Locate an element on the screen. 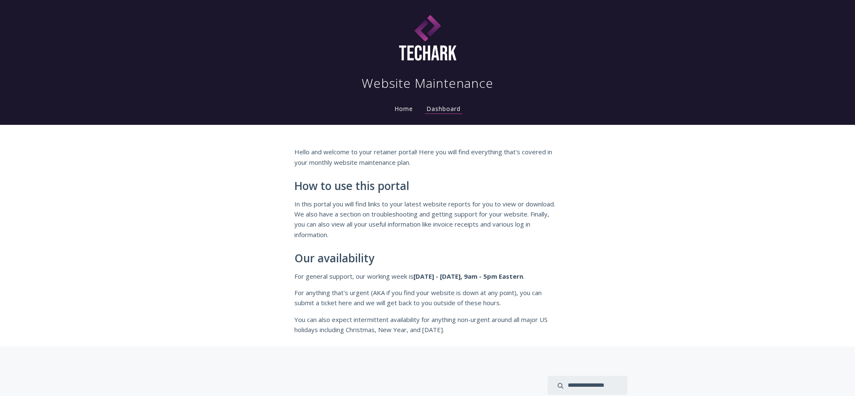  p: For general support, our working week is . is located at coordinates (428, 276).